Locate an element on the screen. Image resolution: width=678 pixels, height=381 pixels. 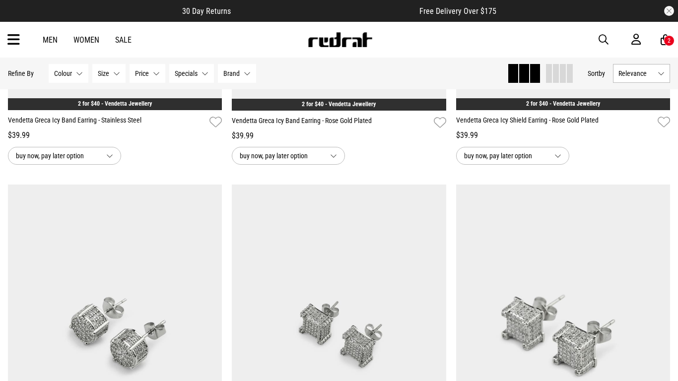
span: Size is located at coordinates (103, 73).